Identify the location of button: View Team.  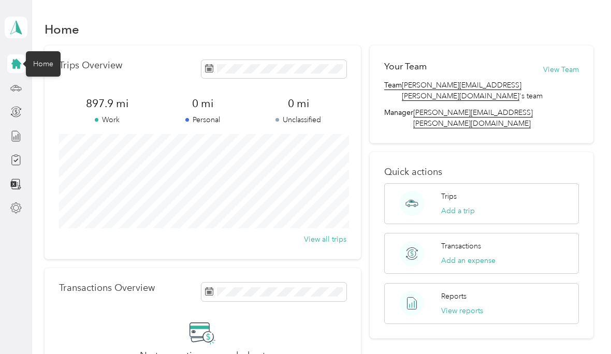
(561, 69).